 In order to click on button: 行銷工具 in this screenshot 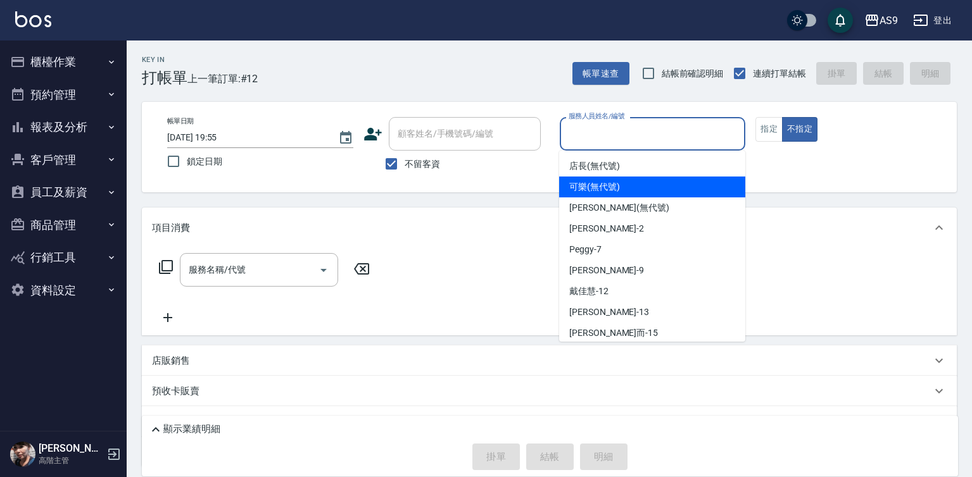, I will do `click(63, 258)`.